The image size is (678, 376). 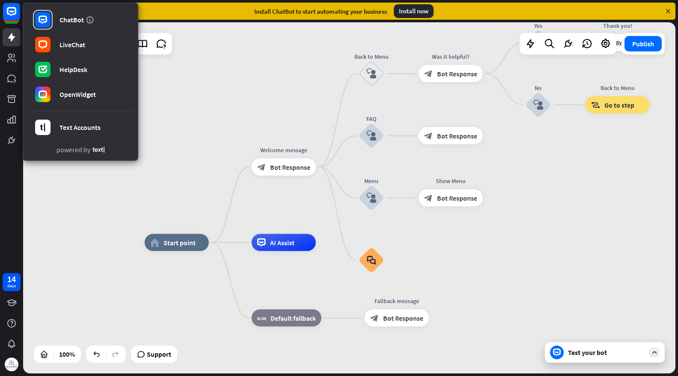 What do you see at coordinates (414, 11) in the screenshot?
I see `div: Install now` at bounding box center [414, 11].